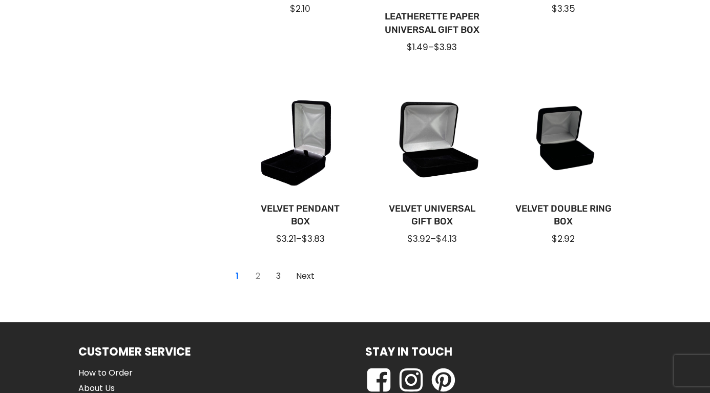 The width and height of the screenshot is (710, 393). What do you see at coordinates (300, 9) in the screenshot?
I see `div: $2.10` at bounding box center [300, 9].